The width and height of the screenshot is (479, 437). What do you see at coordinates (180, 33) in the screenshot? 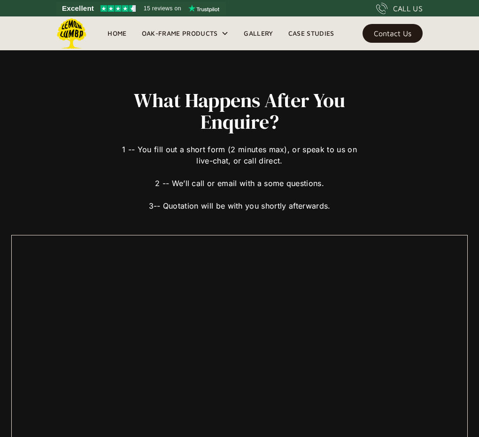
I see `div: Oak-Frame Products` at bounding box center [180, 33].